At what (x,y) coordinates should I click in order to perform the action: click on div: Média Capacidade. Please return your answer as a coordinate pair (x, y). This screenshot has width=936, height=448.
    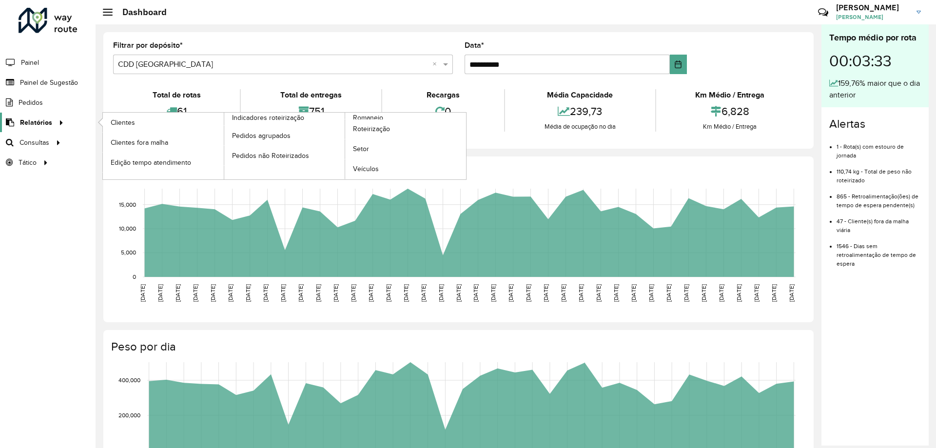
    Looking at the image, I should click on (579, 95).